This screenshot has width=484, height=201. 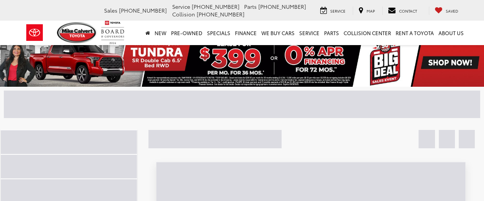 I want to click on a: Map, so click(x=366, y=11).